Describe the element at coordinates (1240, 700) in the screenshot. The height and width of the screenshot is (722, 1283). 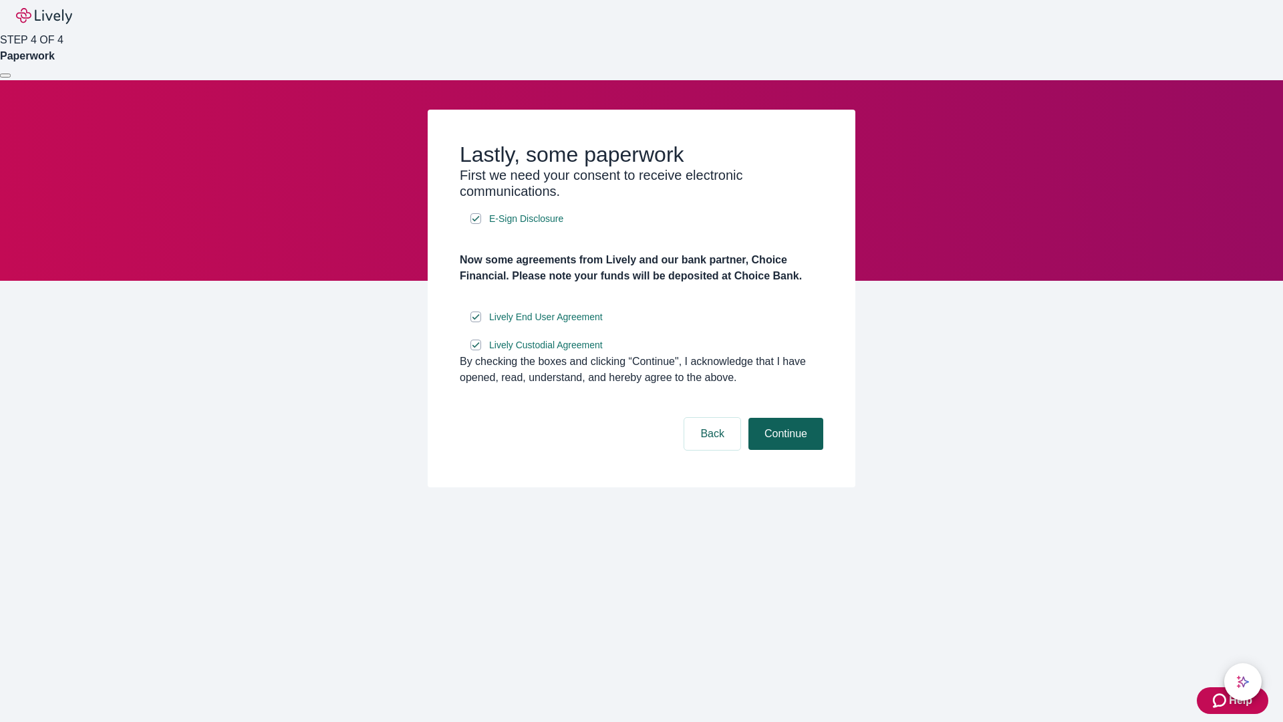
I see `span: Help` at that location.